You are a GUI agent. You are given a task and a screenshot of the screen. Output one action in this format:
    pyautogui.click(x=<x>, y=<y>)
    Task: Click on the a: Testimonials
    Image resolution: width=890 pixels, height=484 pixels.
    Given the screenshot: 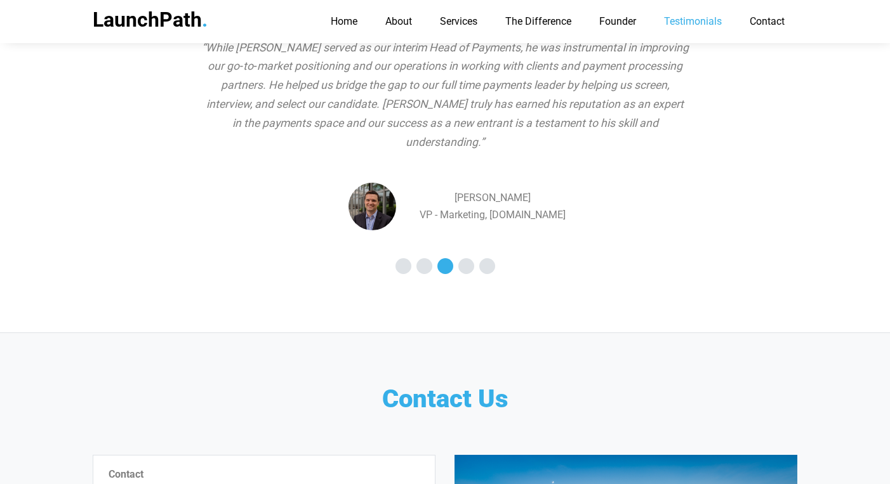 What is the action you would take?
    pyautogui.click(x=693, y=21)
    